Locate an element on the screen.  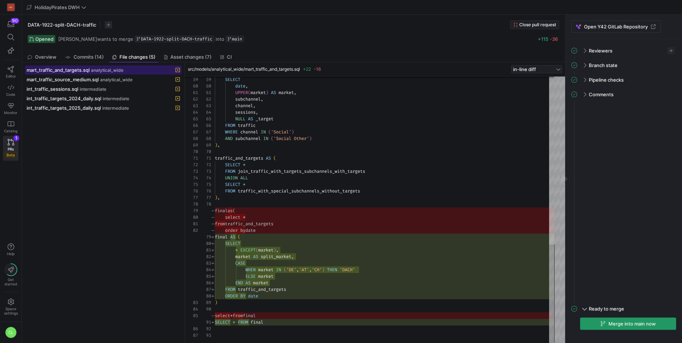
div: 87 is located at coordinates (205, 289).